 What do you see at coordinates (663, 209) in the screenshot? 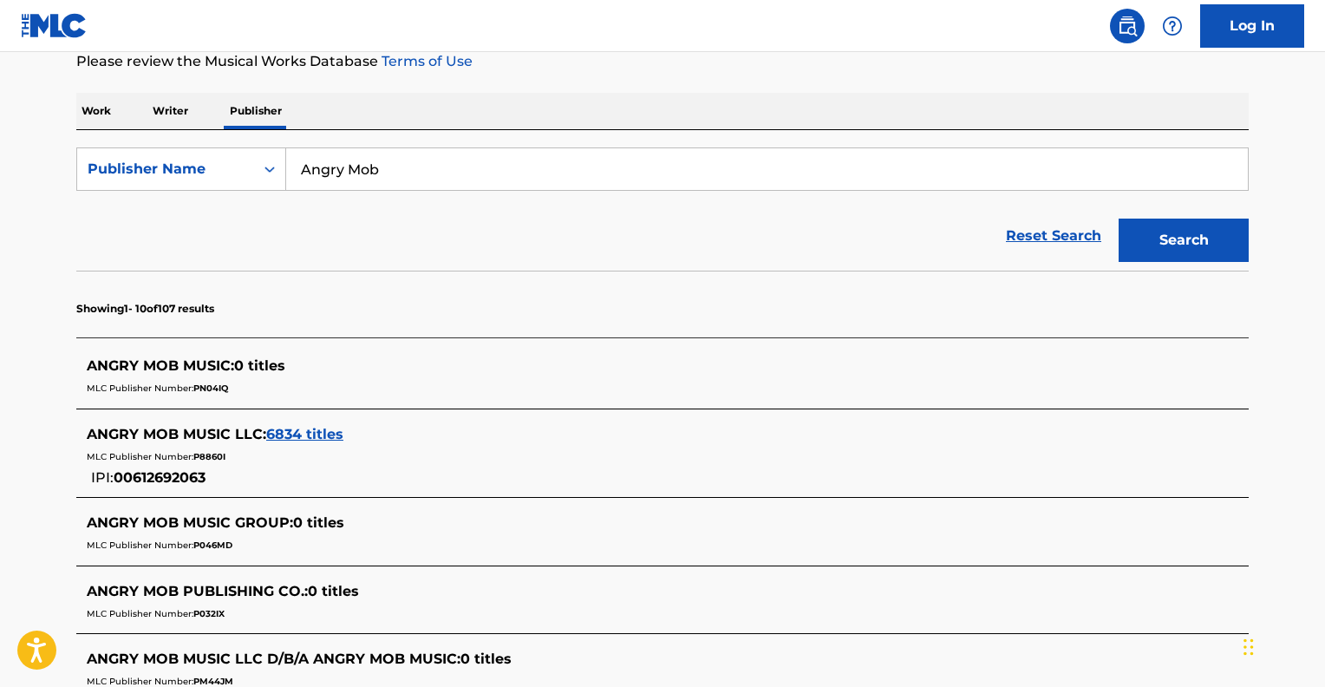
I see `form: Search Form` at bounding box center [663, 209].